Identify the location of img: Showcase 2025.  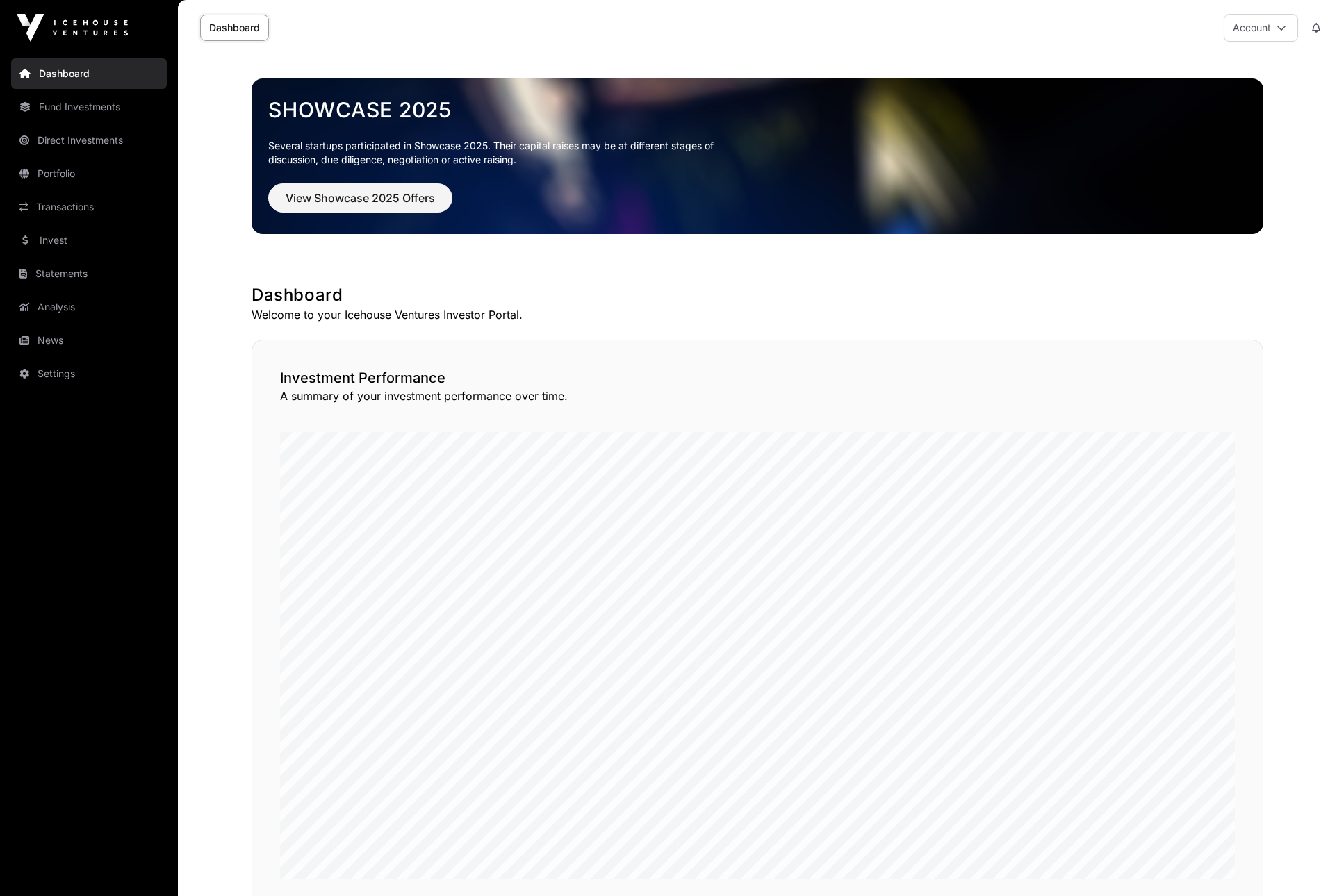
(758, 156).